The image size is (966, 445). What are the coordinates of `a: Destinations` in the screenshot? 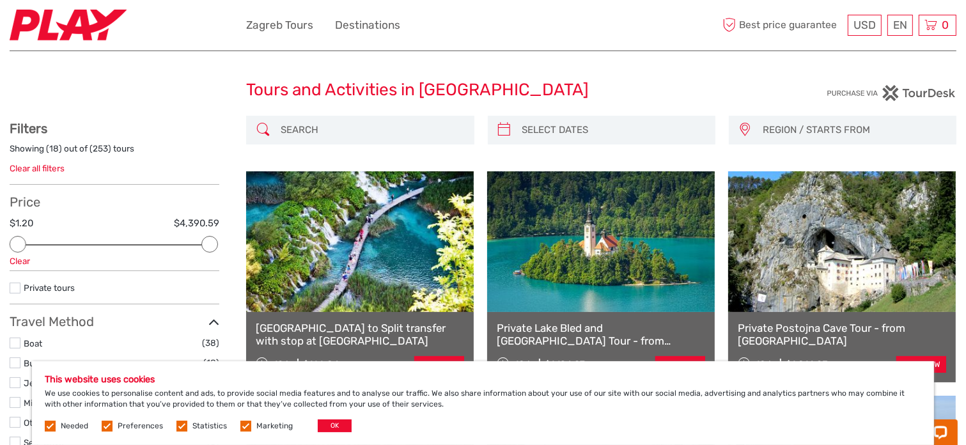 It's located at (368, 25).